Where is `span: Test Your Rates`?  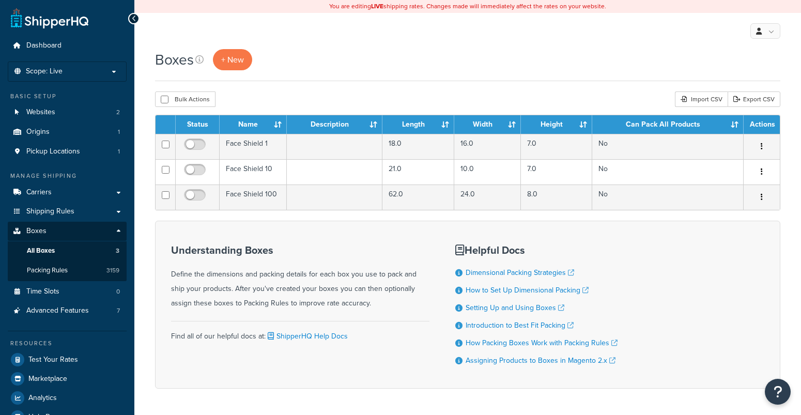 span: Test Your Rates is located at coordinates (53, 360).